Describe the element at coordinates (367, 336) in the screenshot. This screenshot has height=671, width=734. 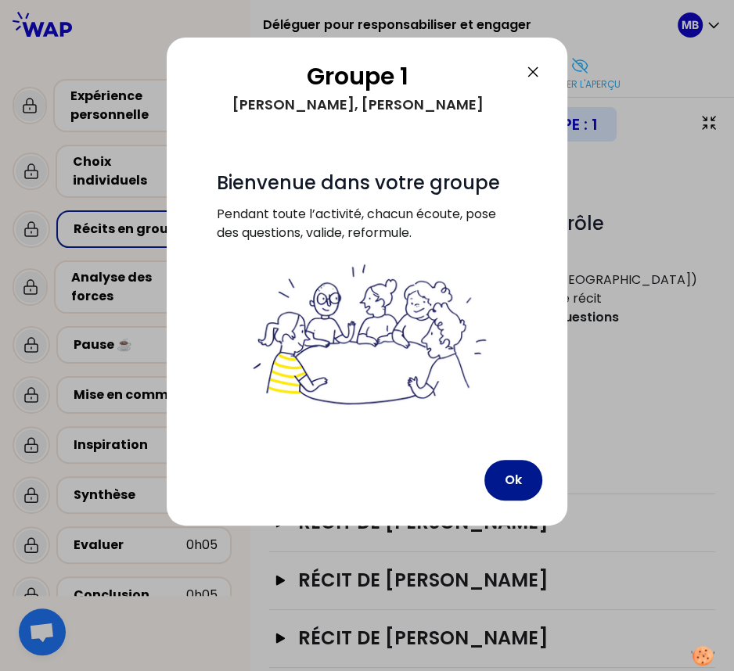
I see `img: filesOfInstructions%2Fbienvenue%20dans%20votre%20groupe%20-%20petit.png` at that location.